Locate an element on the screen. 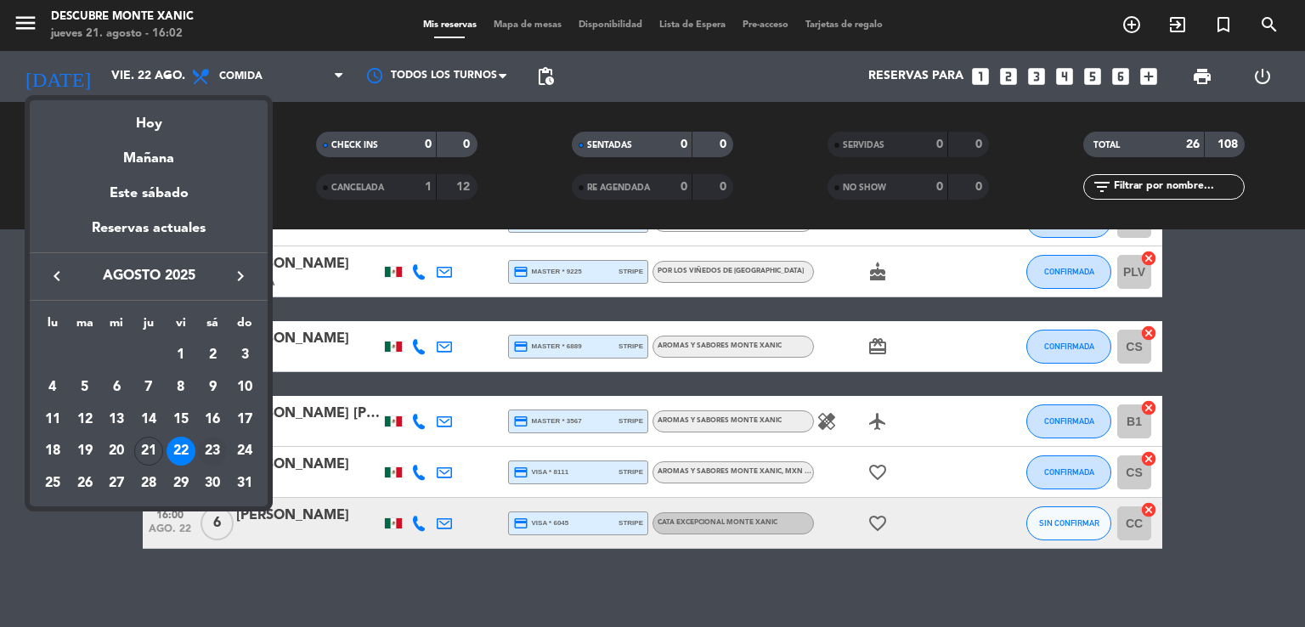 The image size is (1305, 627). div: 4 is located at coordinates (53, 387).